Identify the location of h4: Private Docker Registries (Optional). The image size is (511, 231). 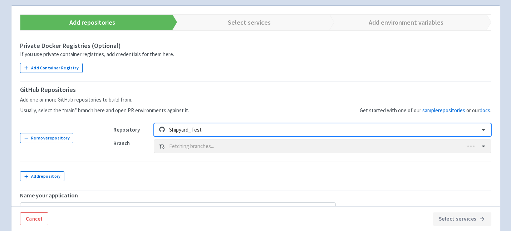
(256, 46).